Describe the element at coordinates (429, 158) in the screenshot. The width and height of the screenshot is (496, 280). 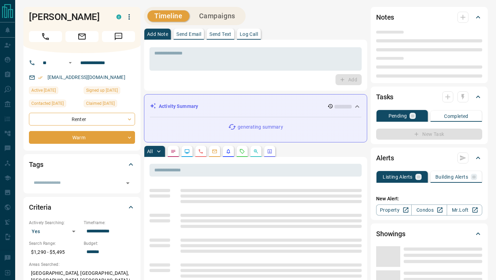
I see `div: Alerts` at that location.